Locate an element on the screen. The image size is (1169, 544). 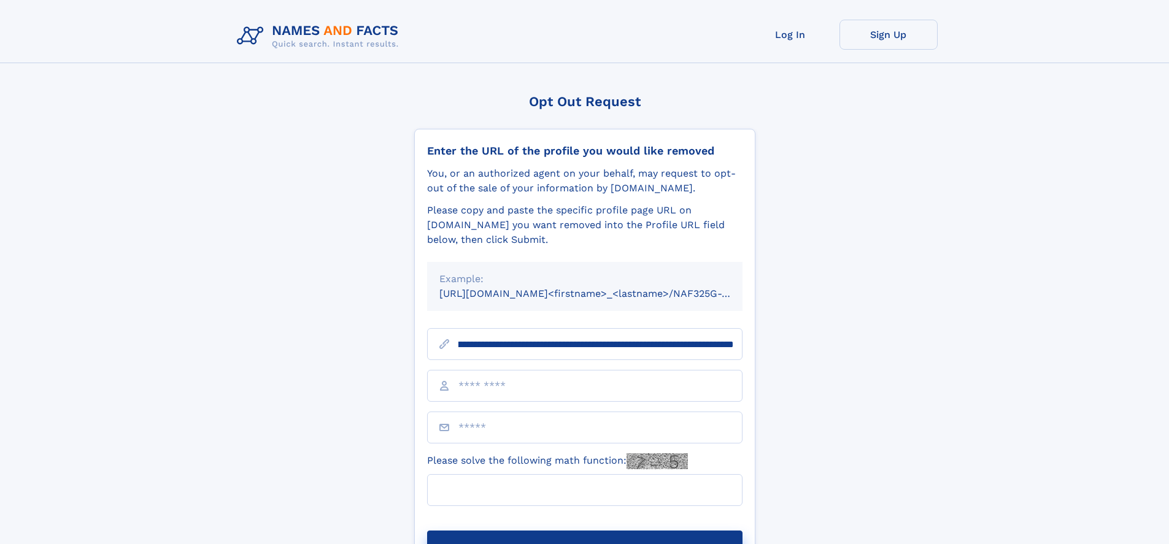
div: Example: is located at coordinates (585, 279).